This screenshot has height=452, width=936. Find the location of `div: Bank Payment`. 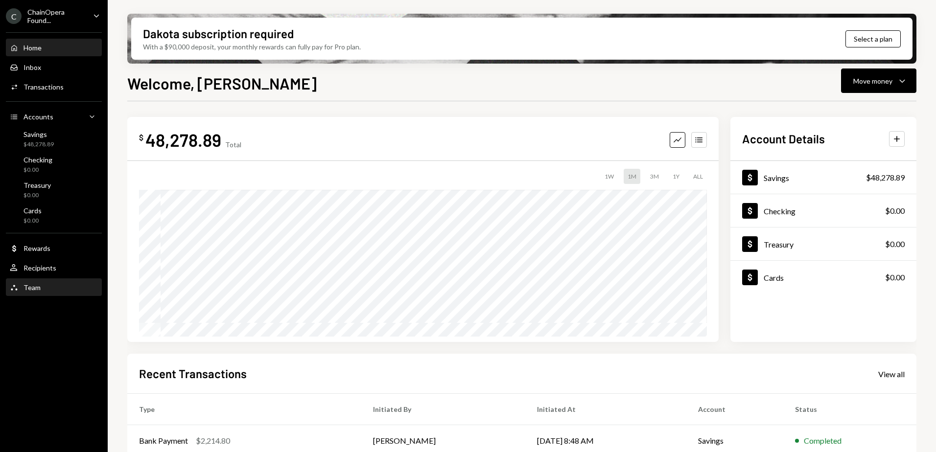

div: Bank Payment is located at coordinates (163, 441).